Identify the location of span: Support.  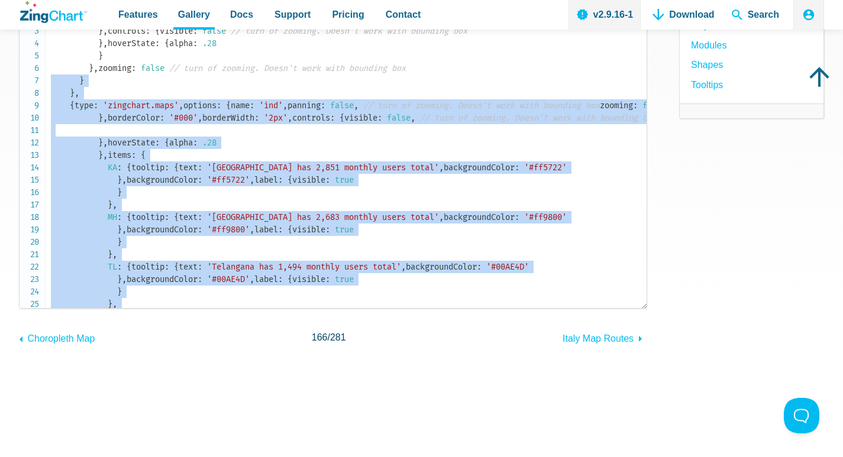
(292, 14).